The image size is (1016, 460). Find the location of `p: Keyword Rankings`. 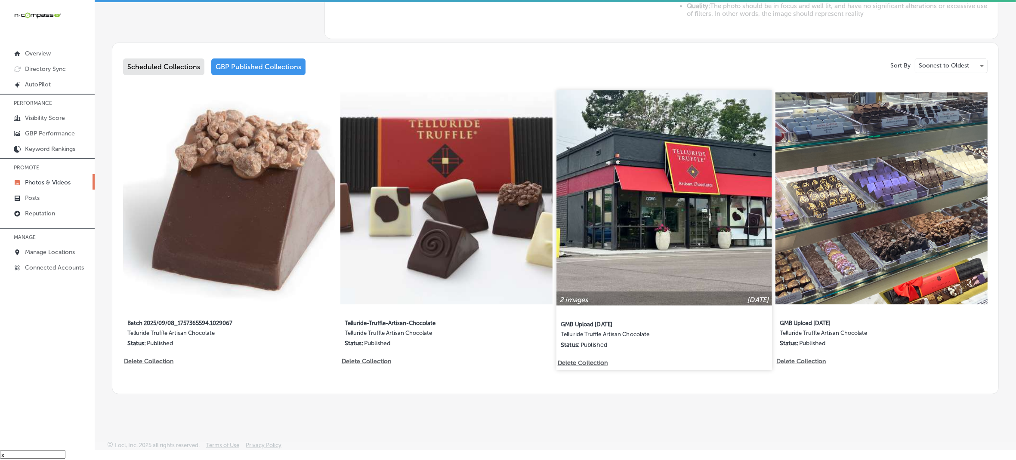

p: Keyword Rankings is located at coordinates (50, 149).